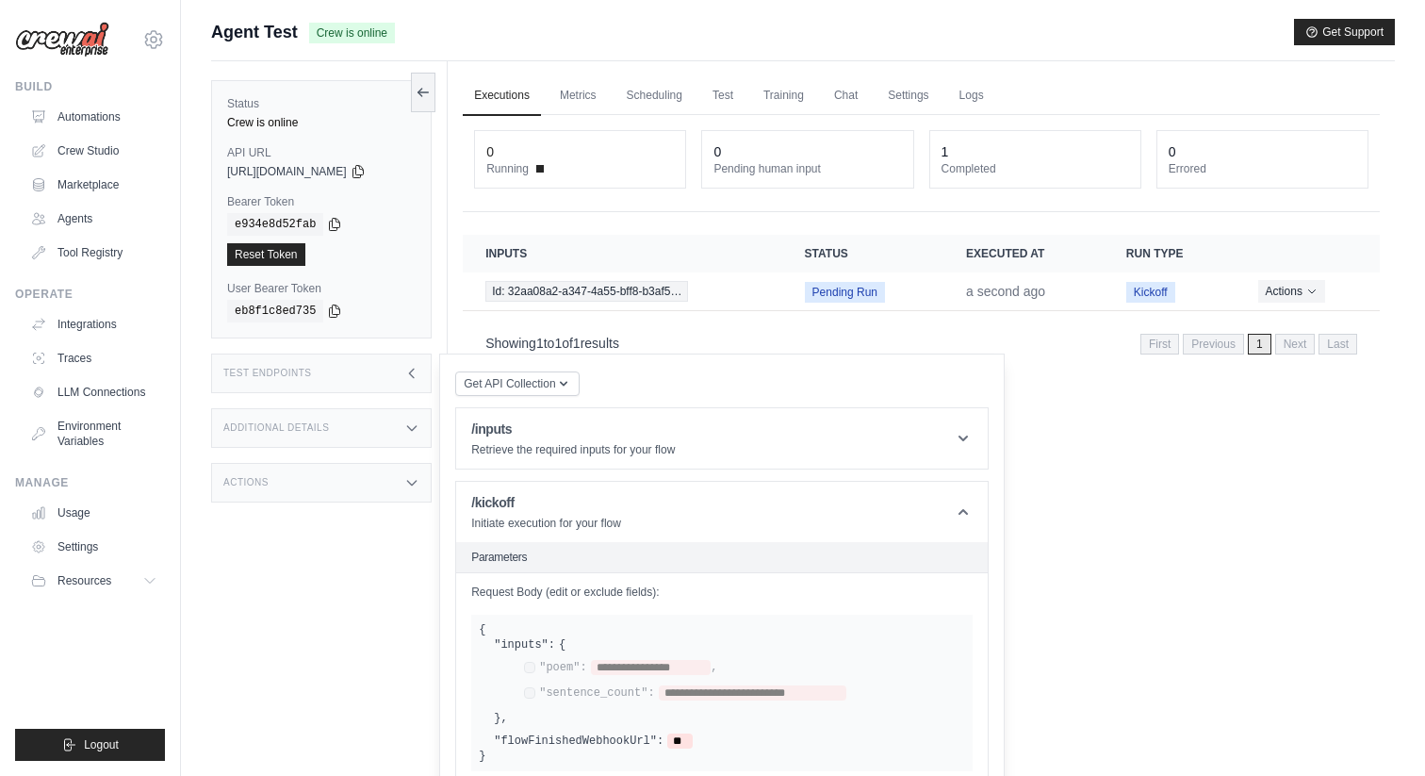 The image size is (1425, 776). I want to click on time: September 2, 2025 at 19:34 IST, so click(1006, 291).